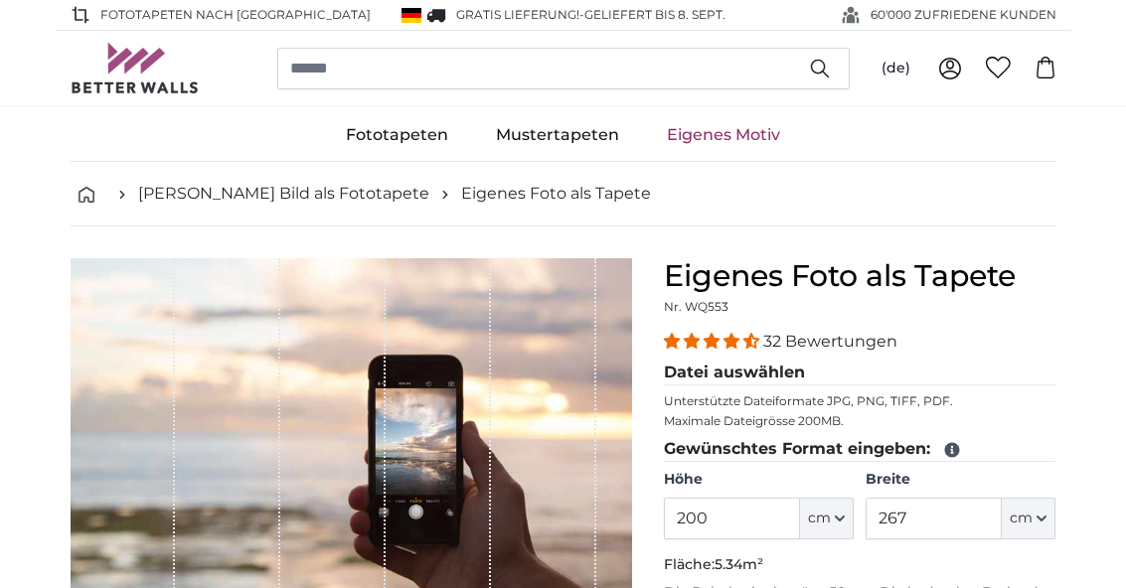 The image size is (1126, 588). I want to click on img: Betterwalls, so click(135, 68).